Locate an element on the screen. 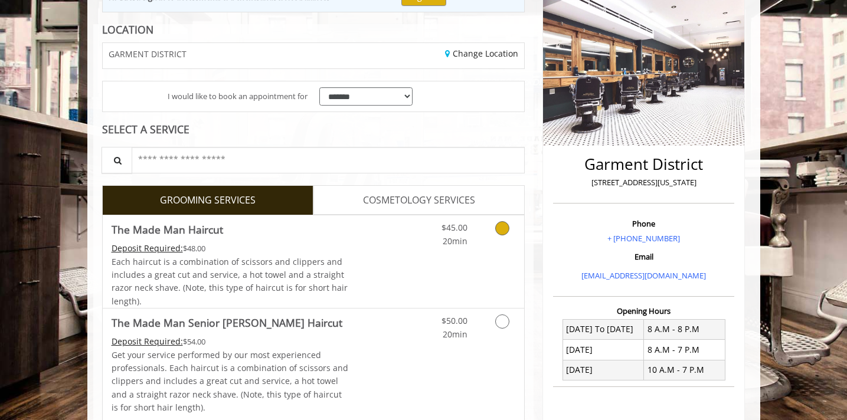 The image size is (847, 420). span: COSMETOLOGY SERVICES is located at coordinates (419, 201).